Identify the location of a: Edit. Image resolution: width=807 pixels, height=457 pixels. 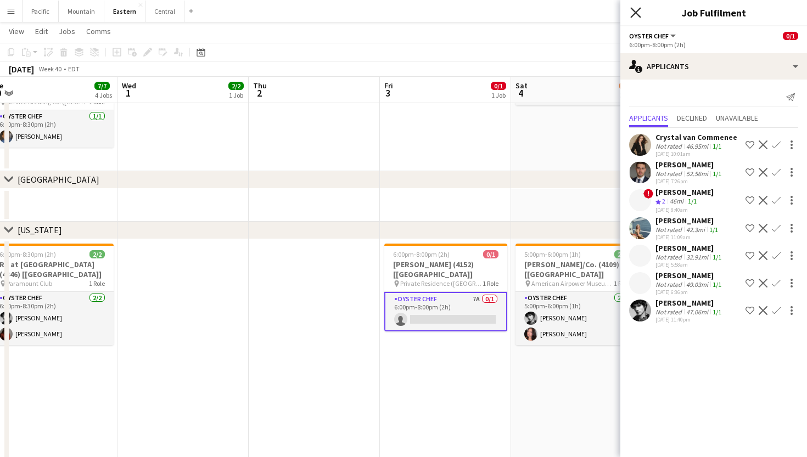
(41, 31).